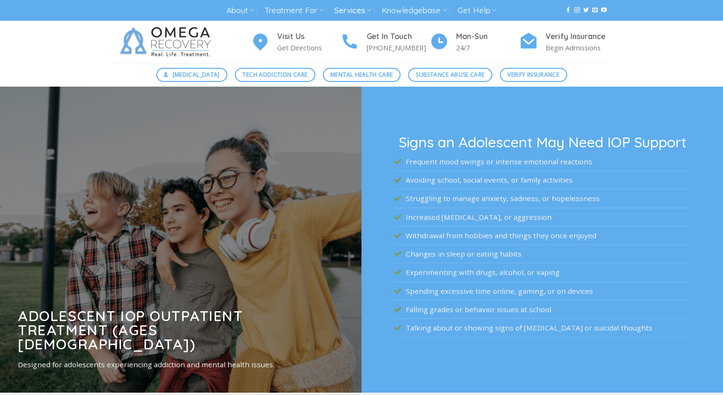 The width and height of the screenshot is (723, 395). What do you see at coordinates (542, 142) in the screenshot?
I see `h3: Signs an Adolescent May Need IOP Support` at bounding box center [542, 142].